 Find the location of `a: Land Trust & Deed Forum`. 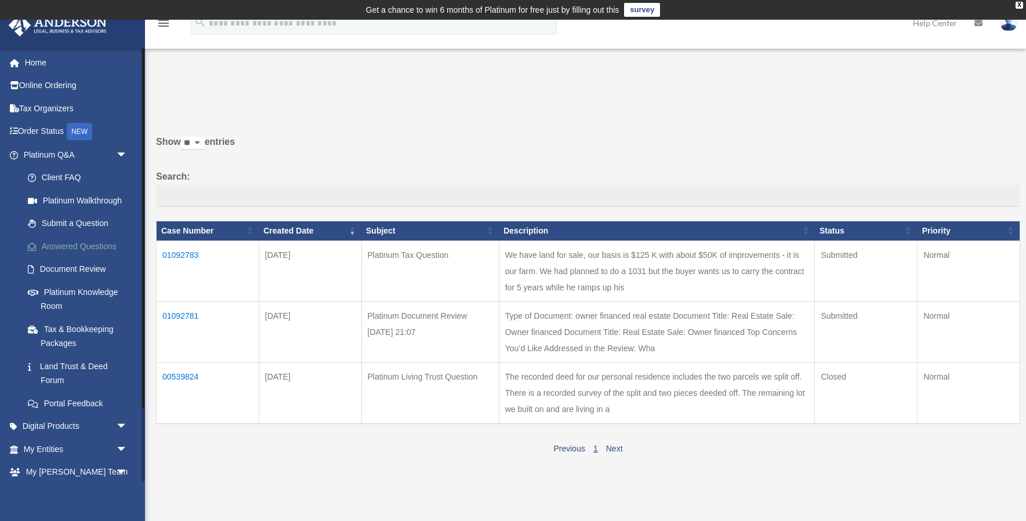

a: Land Trust & Deed Forum is located at coordinates (81, 374).